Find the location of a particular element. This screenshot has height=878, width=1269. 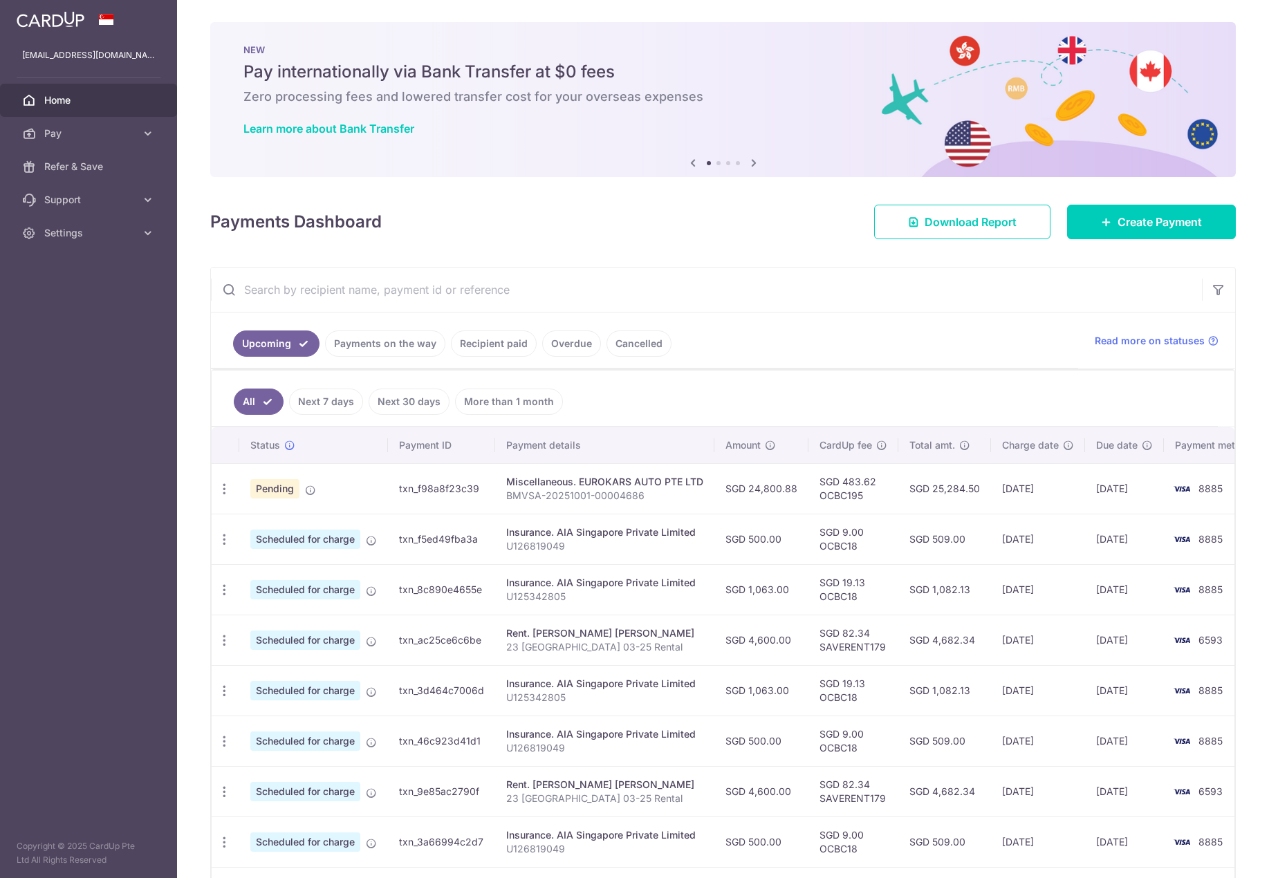

span: Read more on statuses is located at coordinates (1149, 341).